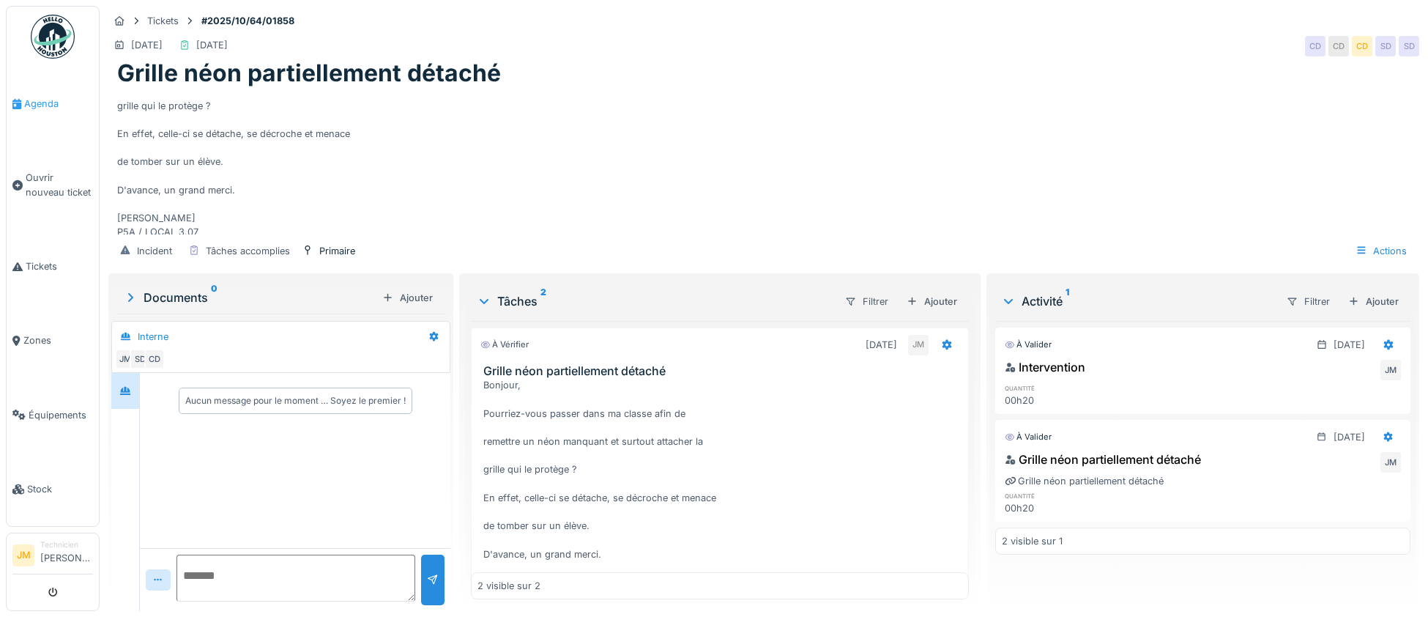  What do you see at coordinates (155, 250) in the screenshot?
I see `div: Incident` at bounding box center [155, 250].